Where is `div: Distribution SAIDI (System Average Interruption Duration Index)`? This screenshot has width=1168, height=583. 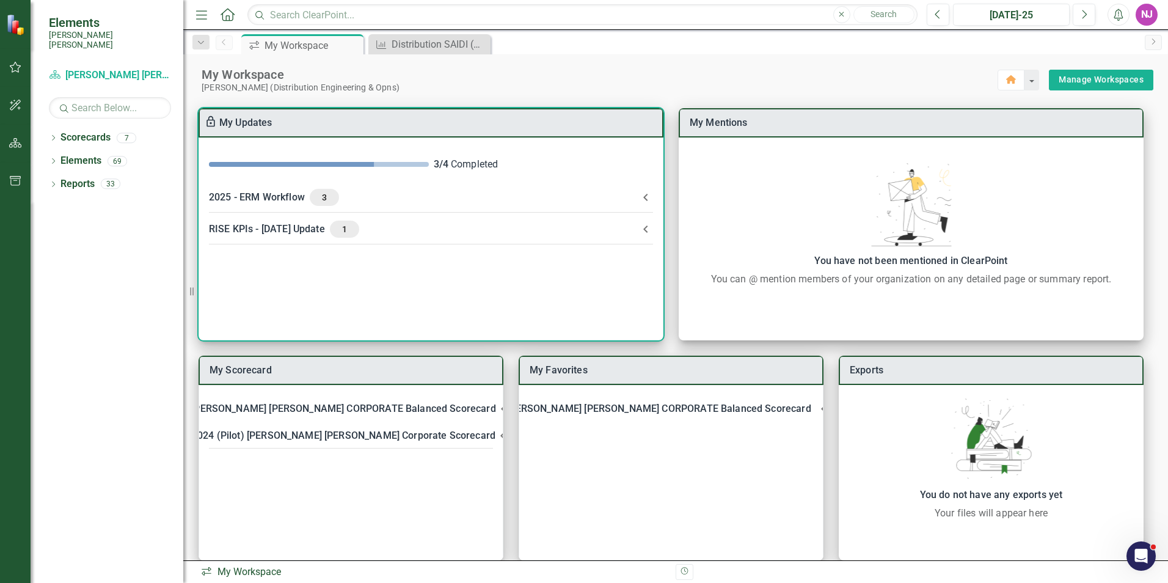
div: Distribution SAIDI (System Average Interruption Duration Index) is located at coordinates (439, 44).